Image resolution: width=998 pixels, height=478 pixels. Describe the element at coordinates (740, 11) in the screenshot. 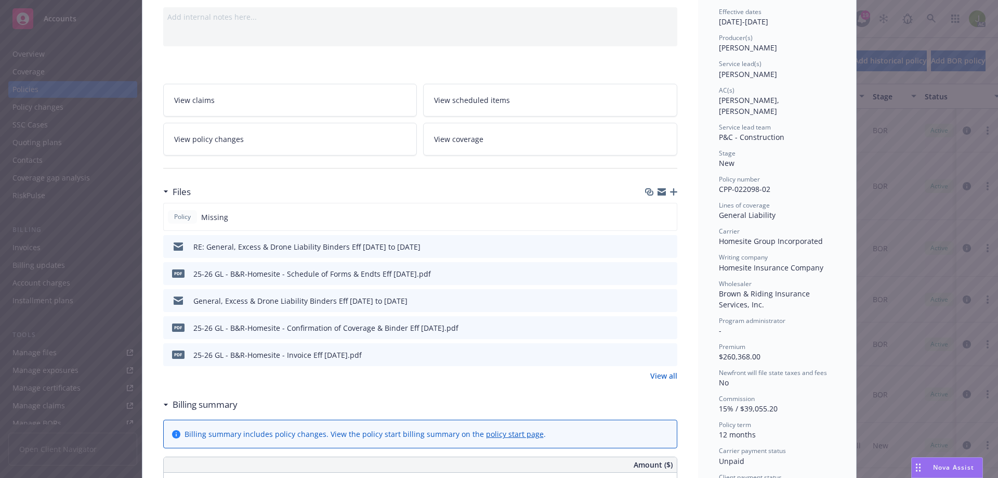

I see `span: Effective dates` at that location.